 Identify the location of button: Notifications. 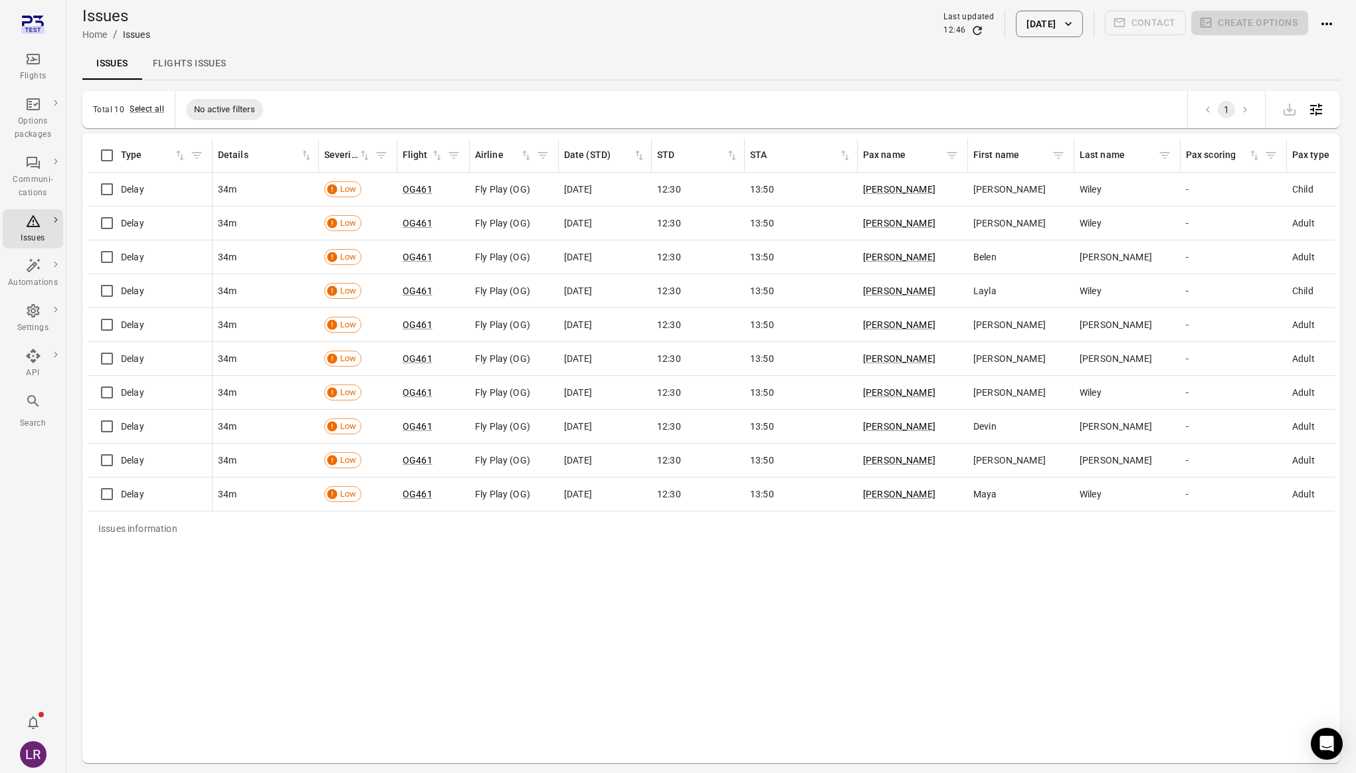
(33, 723).